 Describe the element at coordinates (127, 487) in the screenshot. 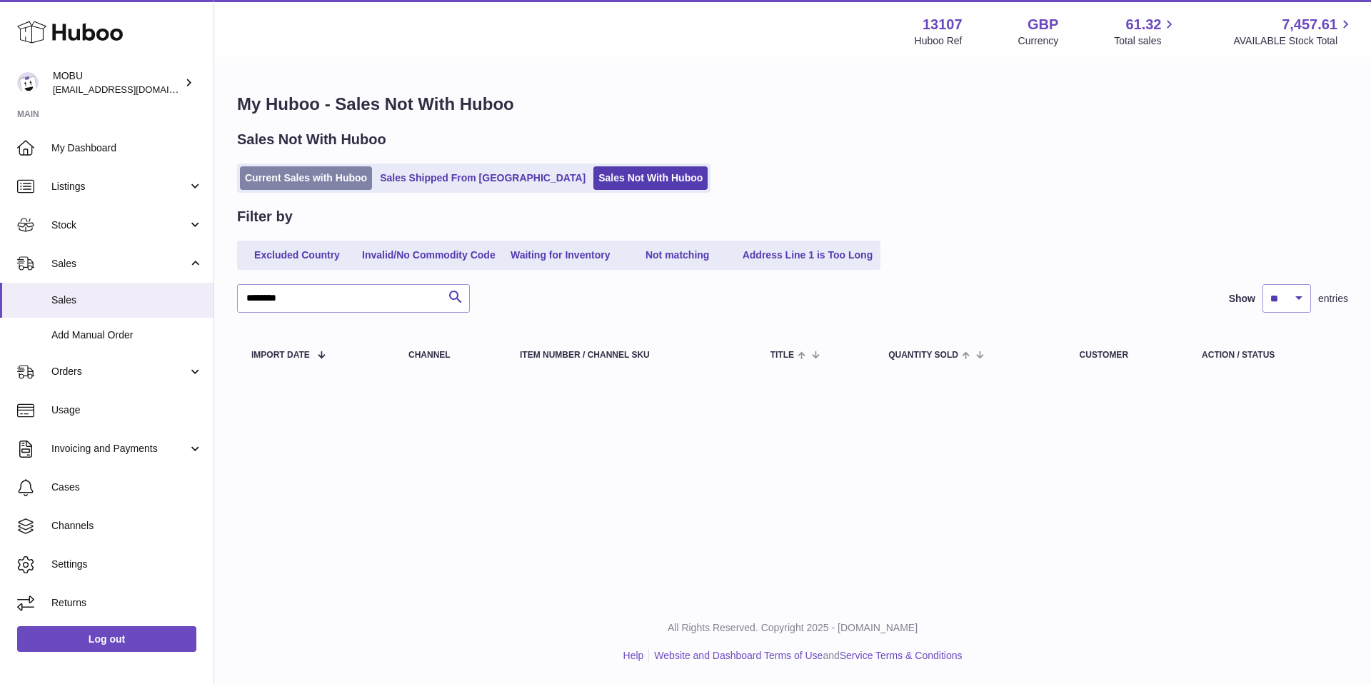

I see `span: Cases` at that location.